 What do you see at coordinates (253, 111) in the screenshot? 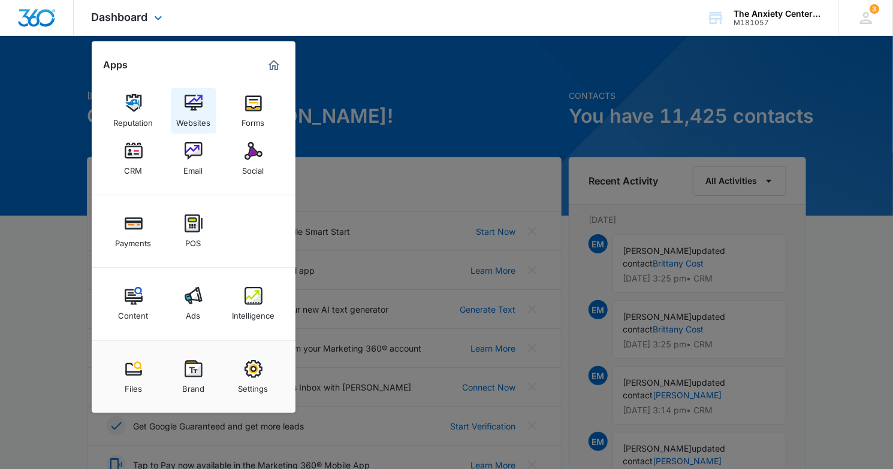
I see `a: Forms` at bounding box center [253, 111].